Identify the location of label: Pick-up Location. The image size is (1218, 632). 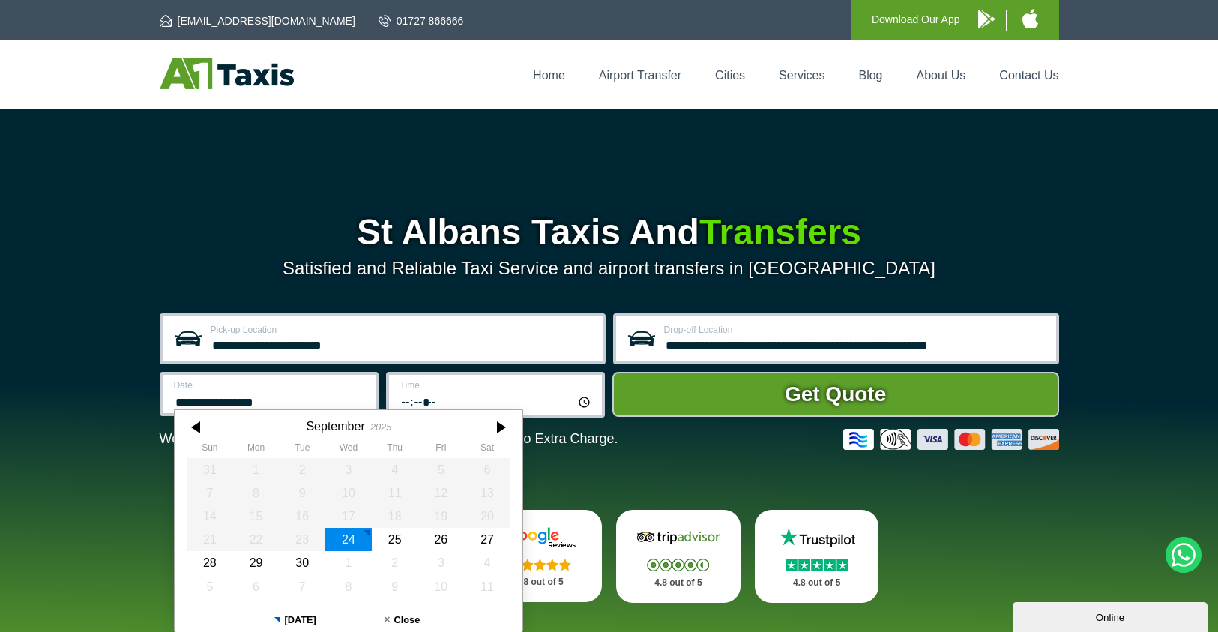
(402, 330).